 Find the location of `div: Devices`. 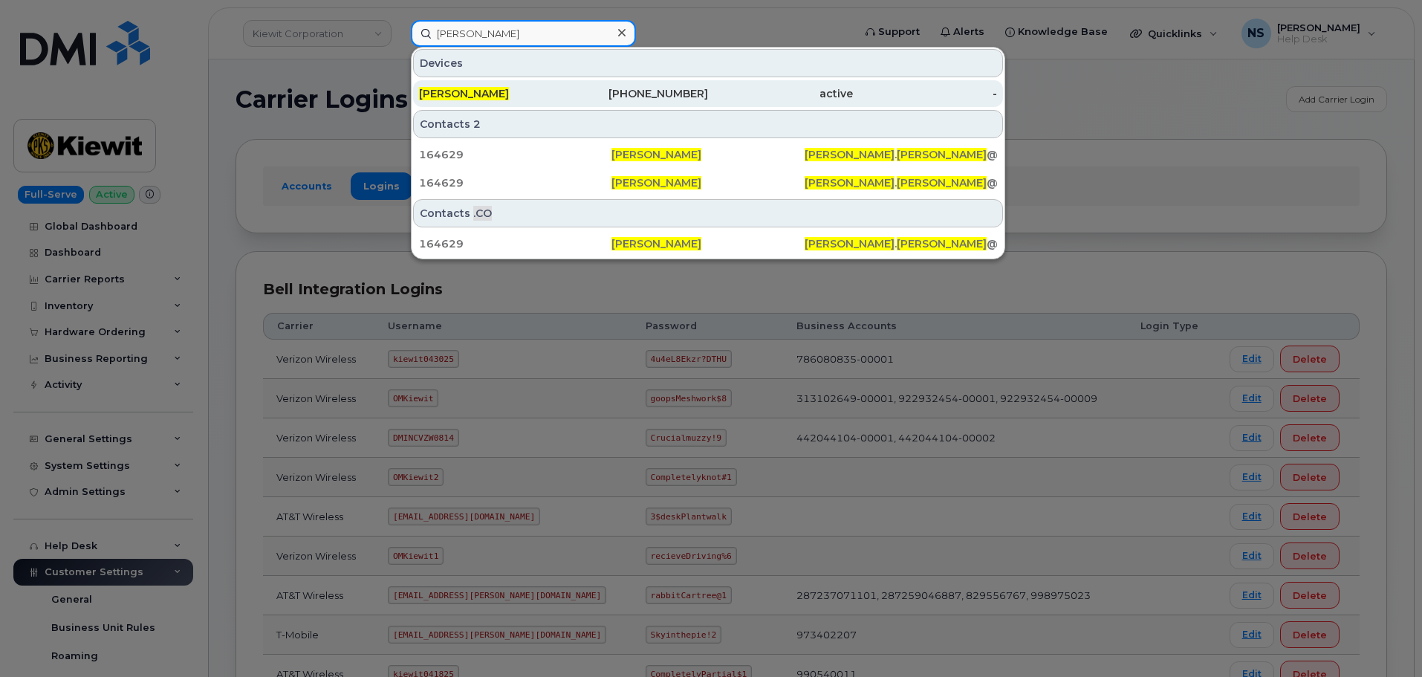

div: Devices is located at coordinates (708, 63).